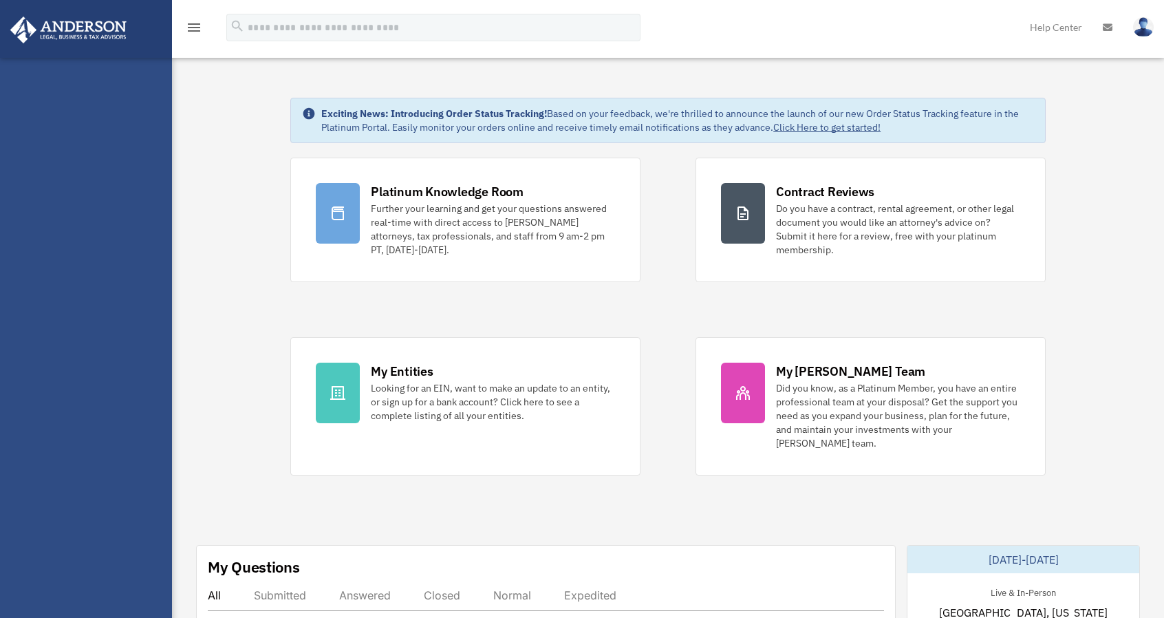 Image resolution: width=1164 pixels, height=618 pixels. Describe the element at coordinates (898, 229) in the screenshot. I see `div: Do you have a contract, rental agreement, or other legal document you would like an attorney's ad...` at that location.